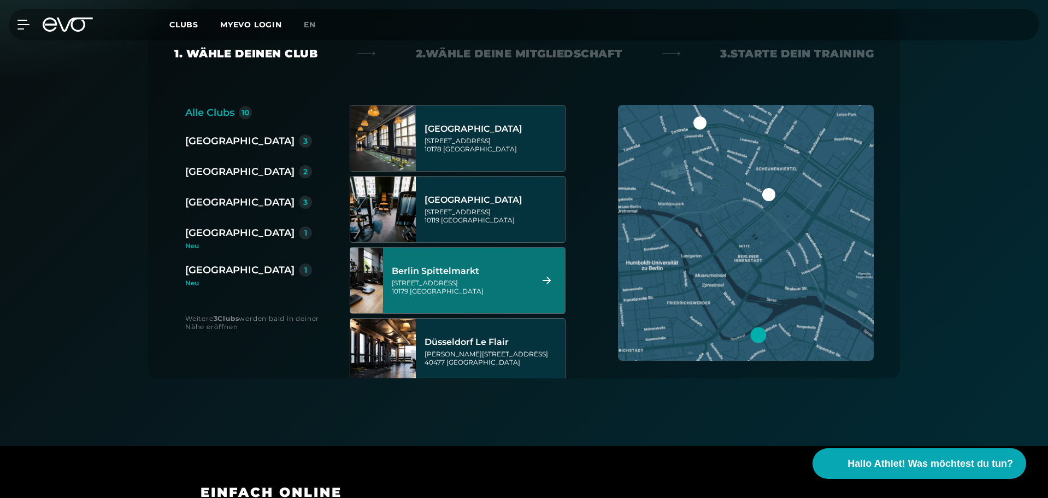  Describe the element at coordinates (195, 24) in the screenshot. I see `a: Clubs` at that location.